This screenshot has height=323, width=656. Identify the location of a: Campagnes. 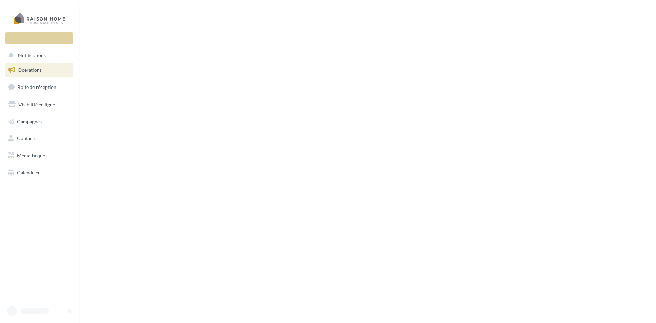
(39, 122).